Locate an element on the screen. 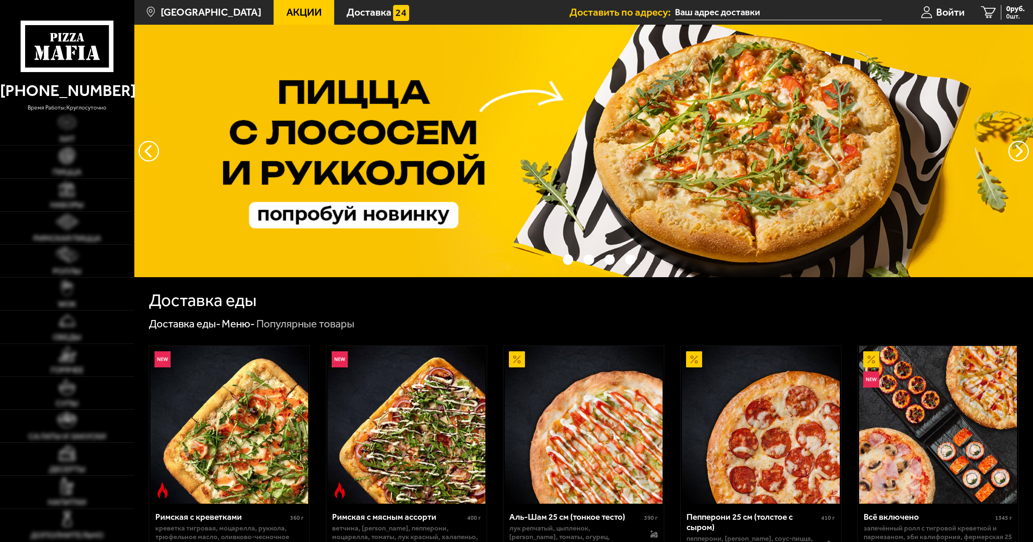 The height and width of the screenshot is (542, 1033). img: Римская с креветками is located at coordinates (229, 425).